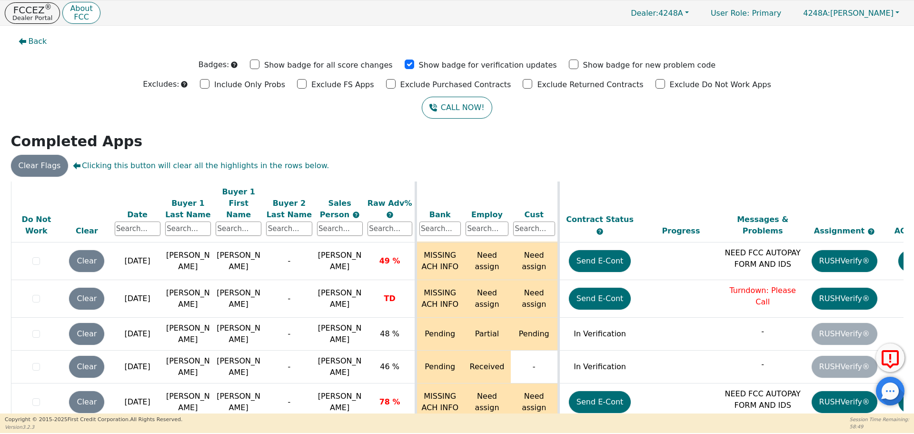  Describe the element at coordinates (456, 108) in the screenshot. I see `a: CALL NOW!` at that location.